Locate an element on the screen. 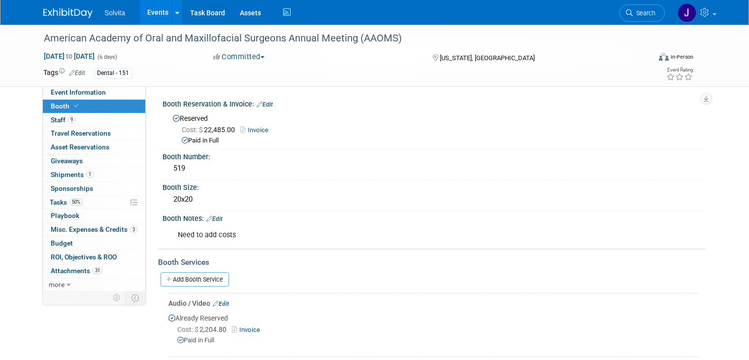 This screenshot has width=749, height=360. span: 9 is located at coordinates (71, 119).